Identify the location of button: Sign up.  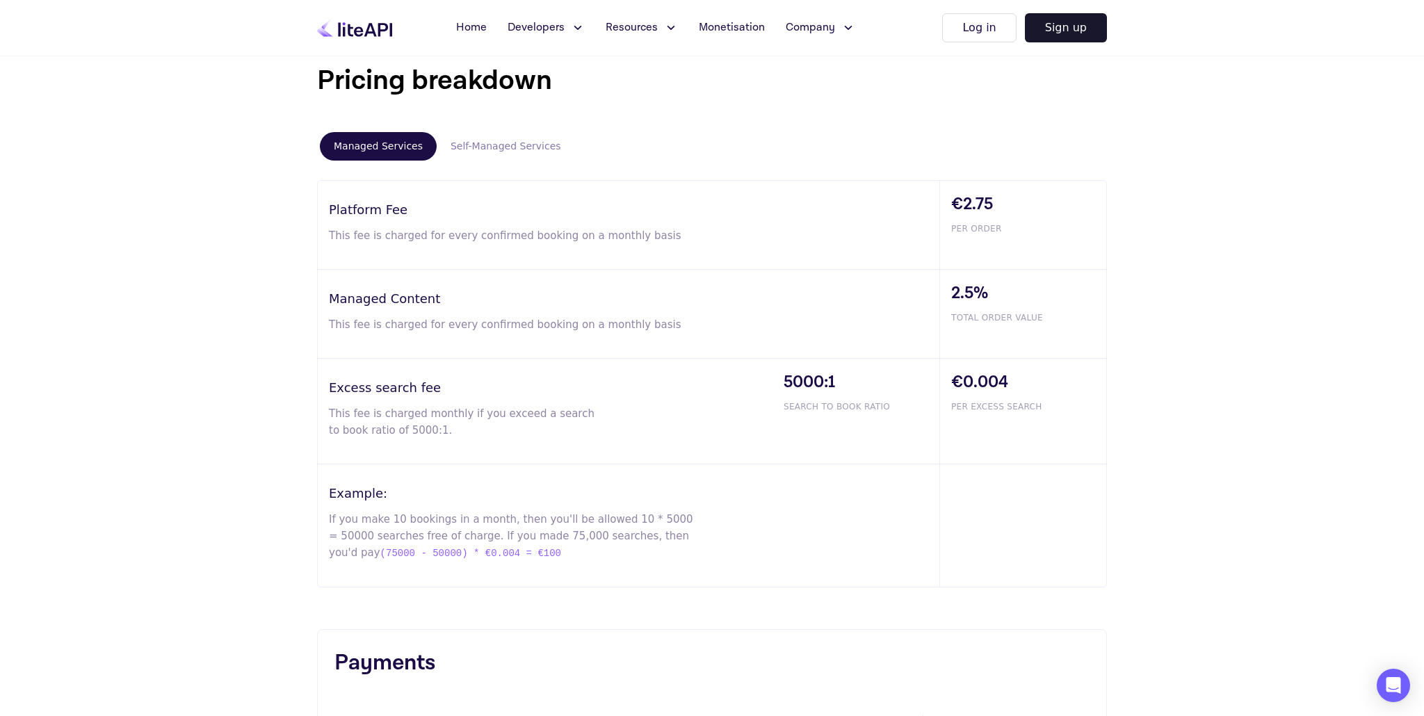
(1066, 28).